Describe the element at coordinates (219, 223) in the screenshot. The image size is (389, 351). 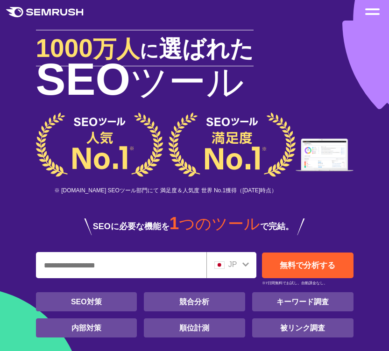
I see `span: つのツール` at that location.